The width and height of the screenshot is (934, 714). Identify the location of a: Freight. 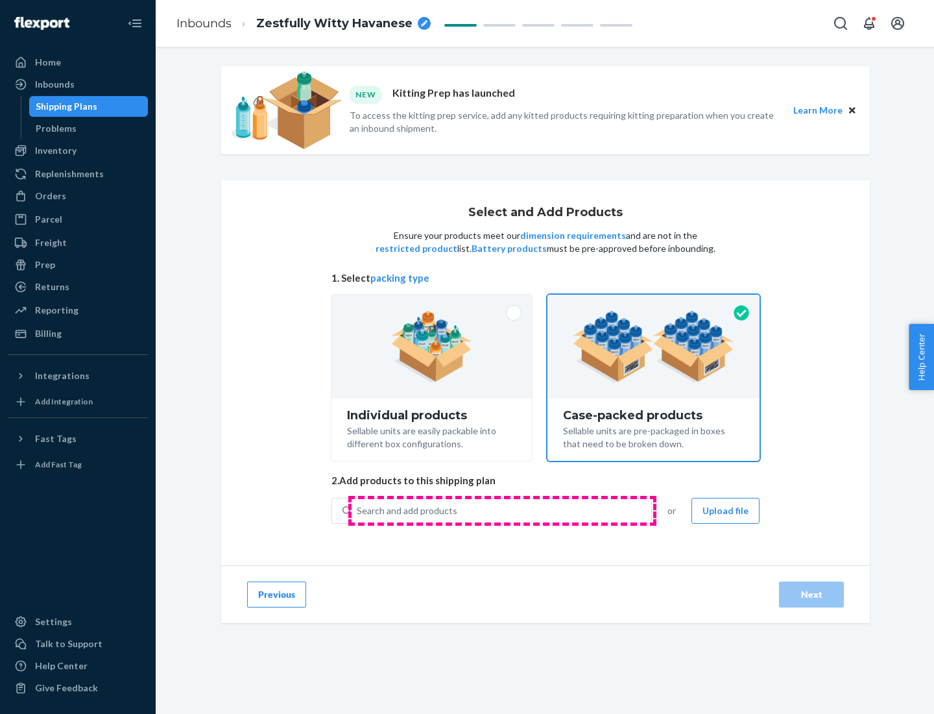
(78, 243).